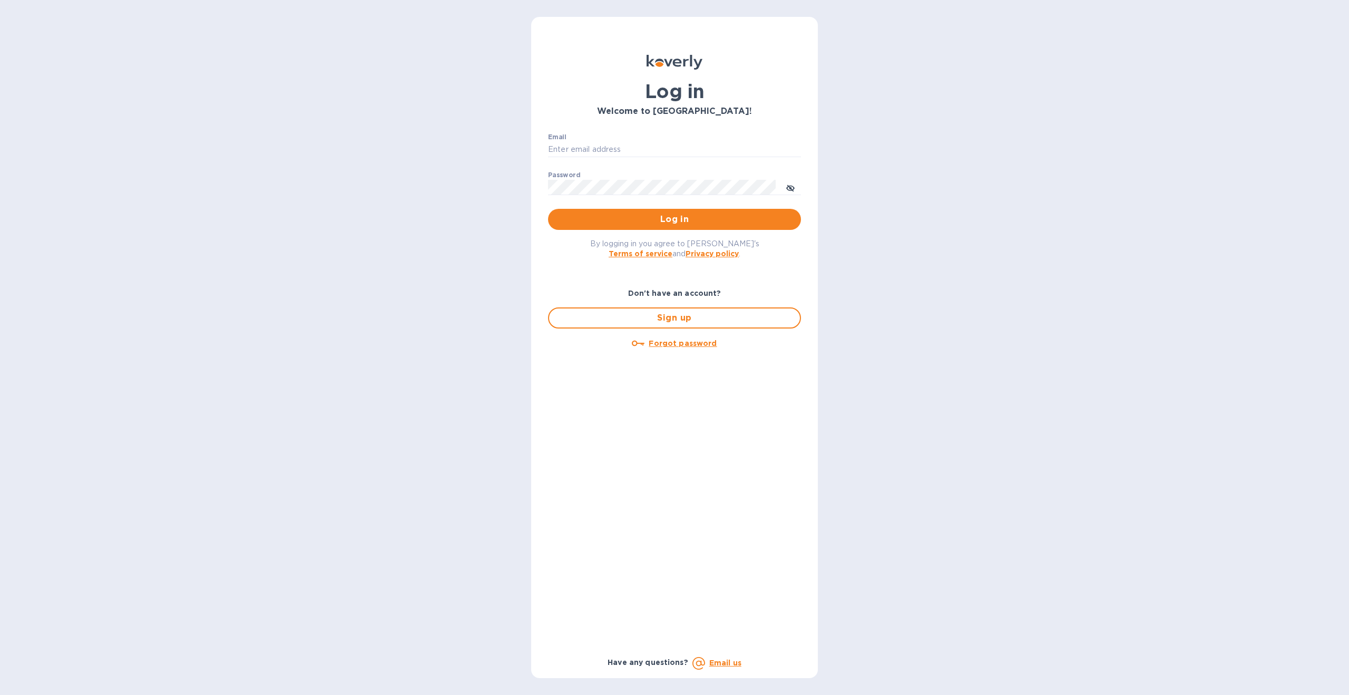  Describe the element at coordinates (675, 318) in the screenshot. I see `span: Sign up` at that location.